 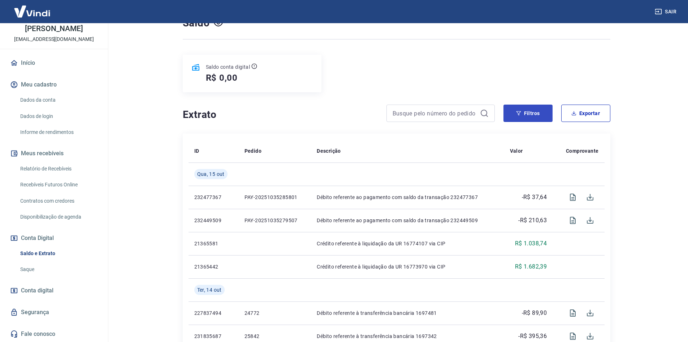 I want to click on button: Meus recebíveis, so click(x=54, y=153).